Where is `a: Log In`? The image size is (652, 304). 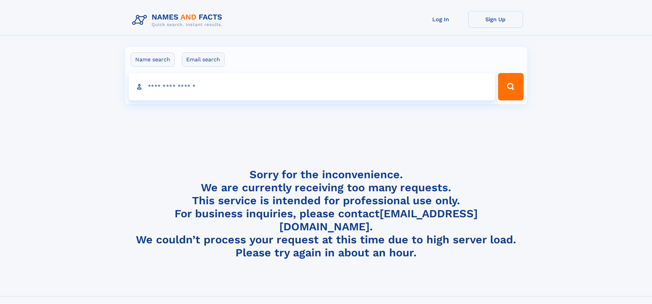 a: Log In is located at coordinates (441, 19).